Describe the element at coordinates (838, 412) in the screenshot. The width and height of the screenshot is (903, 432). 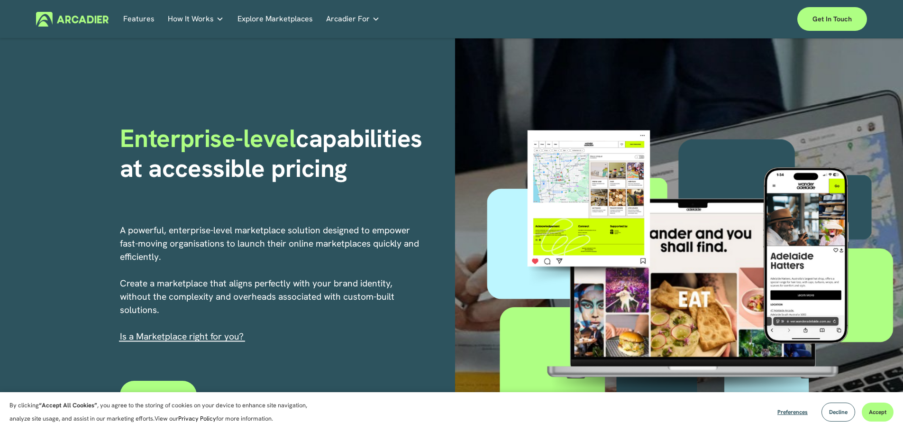
I see `span: Decline` at that location.